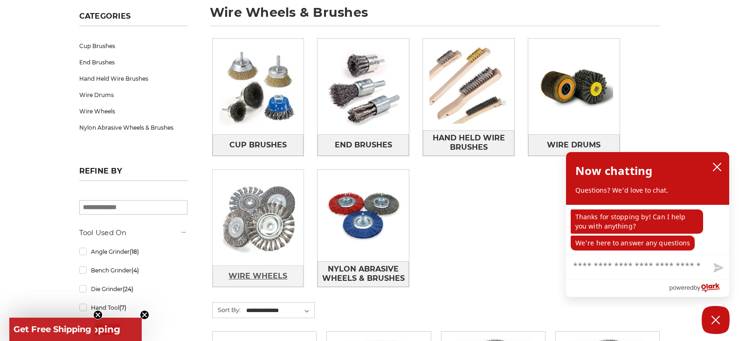 The image size is (739, 341). I want to click on span: Cup Brushes, so click(258, 145).